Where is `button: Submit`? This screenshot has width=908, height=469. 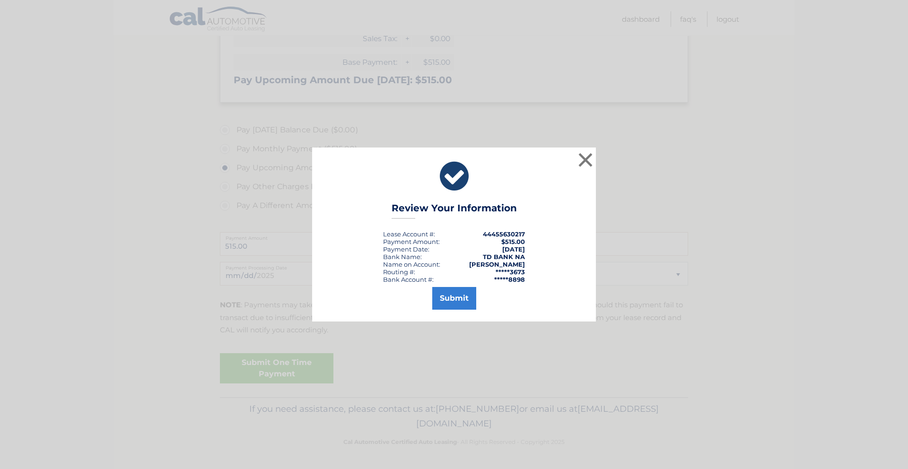 button: Submit is located at coordinates (454, 298).